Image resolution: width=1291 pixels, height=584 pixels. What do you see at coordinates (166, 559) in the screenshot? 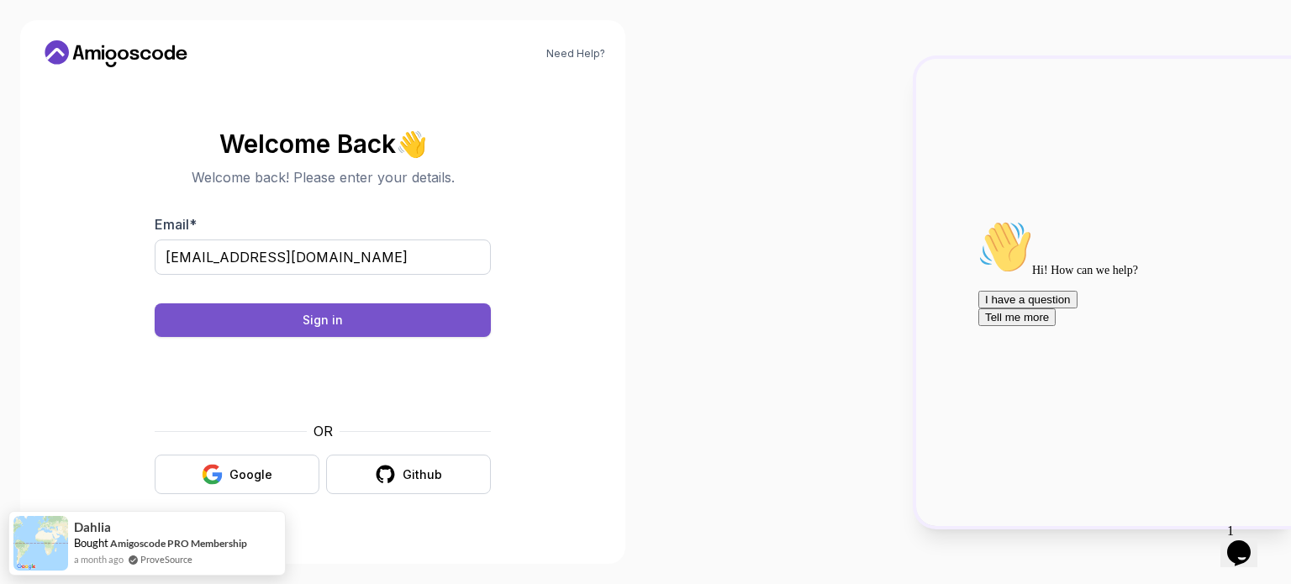
I see `a: ProveSource` at bounding box center [166, 559].